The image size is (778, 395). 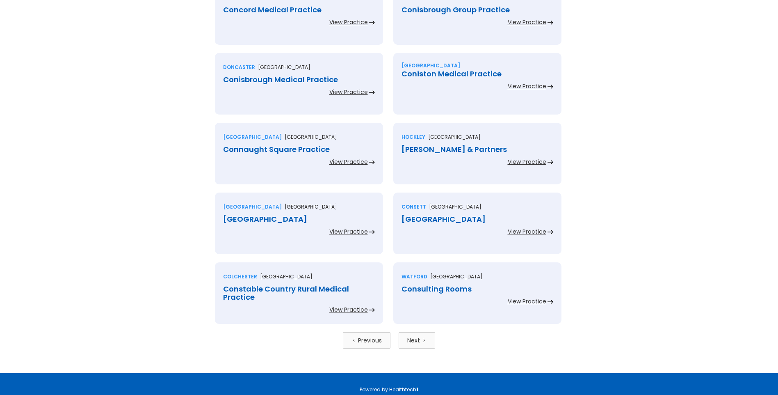 I want to click on div: Conisbrough Medical Practice, so click(x=299, y=80).